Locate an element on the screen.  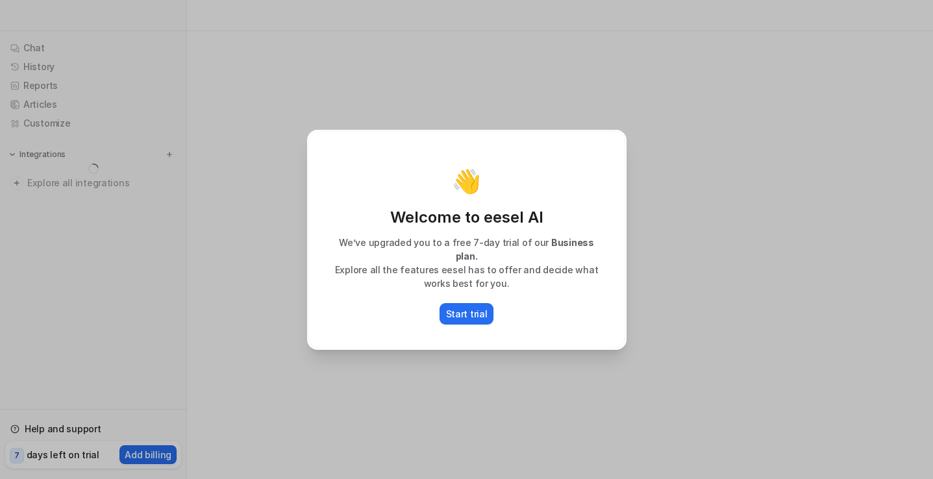
p: Welcome to eesel AI is located at coordinates (467, 218).